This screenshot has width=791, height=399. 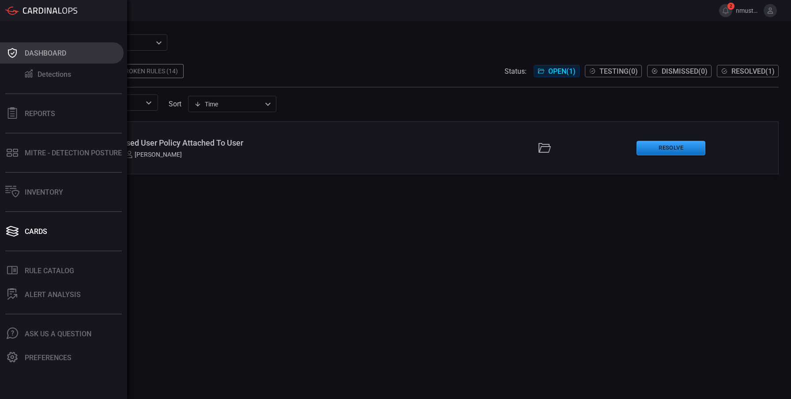 I want to click on span: Testing ( 0 ), so click(x=618, y=71).